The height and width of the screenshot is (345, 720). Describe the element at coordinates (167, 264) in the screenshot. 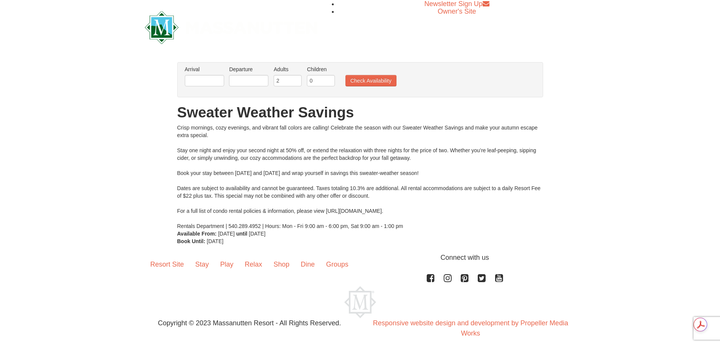

I see `a: Resort Site` at that location.